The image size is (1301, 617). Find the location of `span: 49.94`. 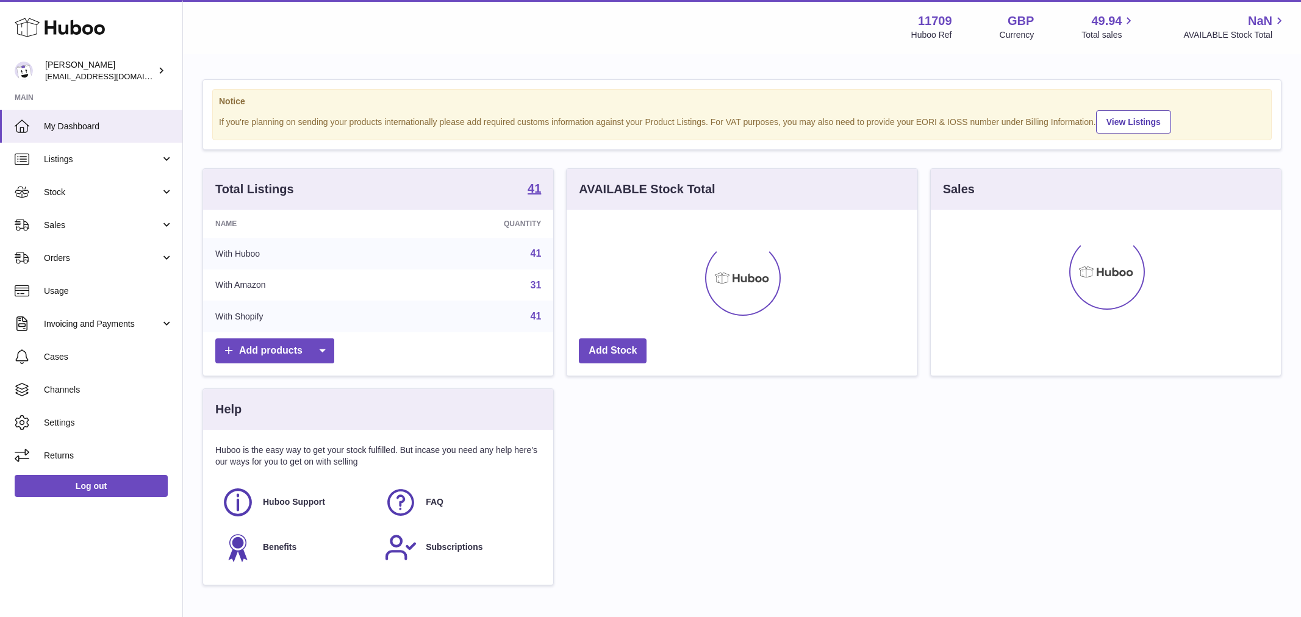

span: 49.94 is located at coordinates (1106, 21).